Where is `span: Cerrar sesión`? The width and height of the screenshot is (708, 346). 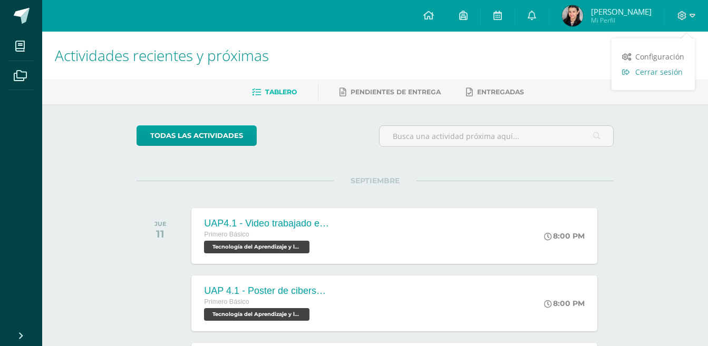
span: Cerrar sesión is located at coordinates (659, 72).